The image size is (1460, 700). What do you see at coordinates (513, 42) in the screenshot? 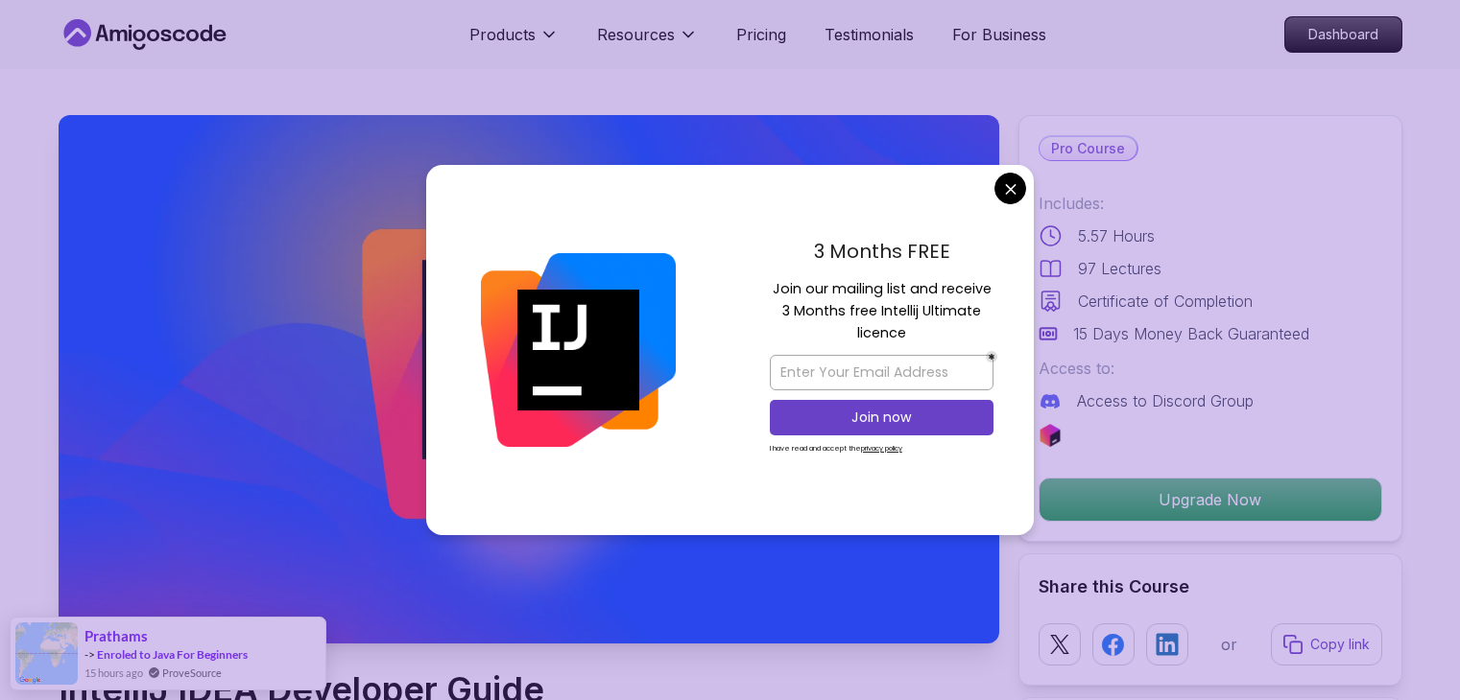
I see `button: Products` at bounding box center [513, 42].